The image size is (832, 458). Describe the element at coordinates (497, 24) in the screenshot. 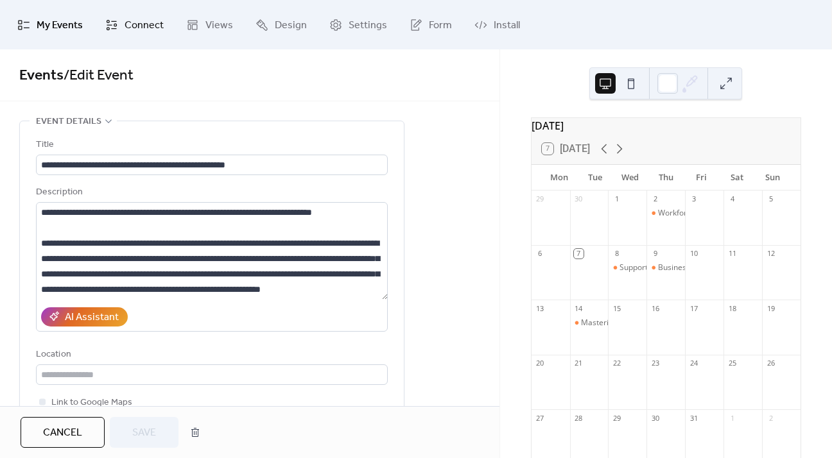

I see `a: Install` at that location.